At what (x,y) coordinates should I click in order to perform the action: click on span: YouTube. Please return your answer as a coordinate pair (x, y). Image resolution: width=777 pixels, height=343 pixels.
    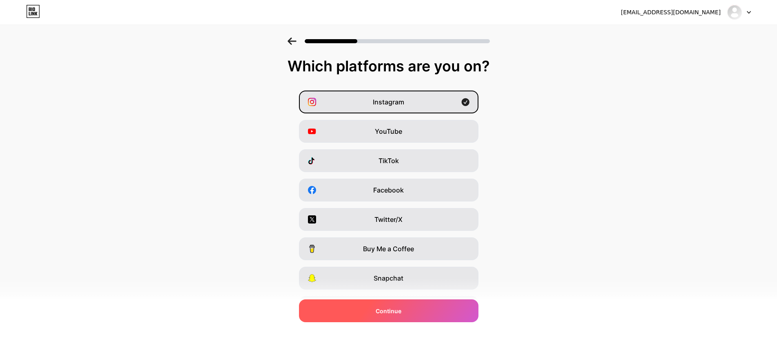
    Looking at the image, I should click on (388, 131).